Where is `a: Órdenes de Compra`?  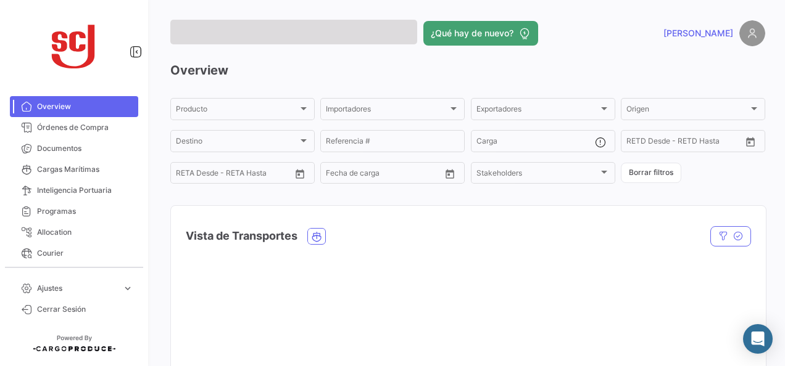
a: Órdenes de Compra is located at coordinates (74, 128).